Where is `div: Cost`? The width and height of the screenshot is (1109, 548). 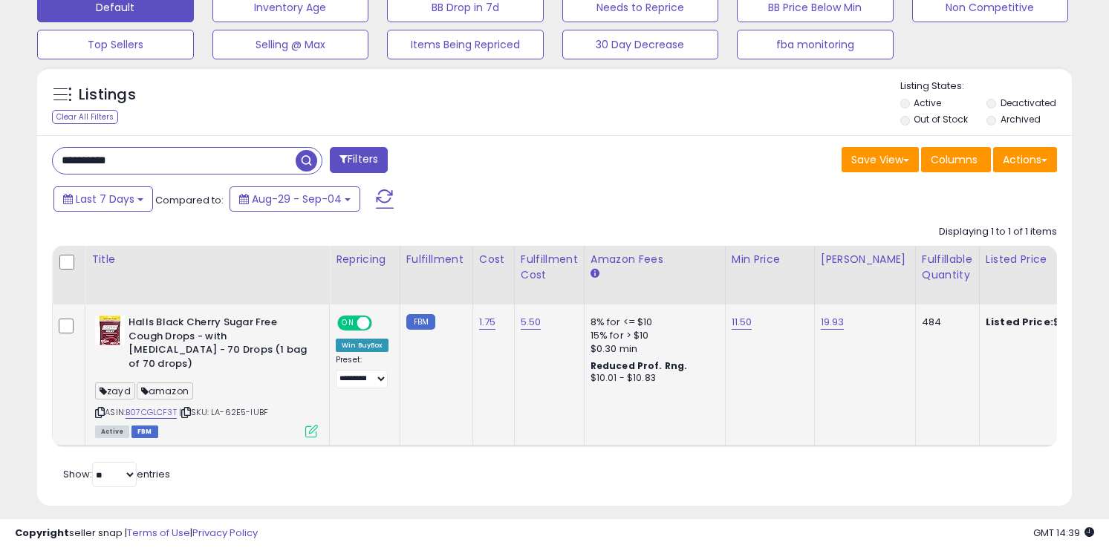 div: Cost is located at coordinates (493, 259).